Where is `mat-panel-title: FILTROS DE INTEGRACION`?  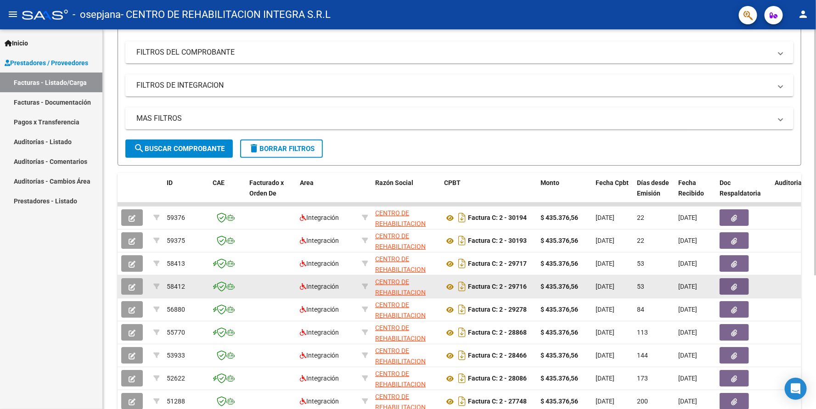
mat-panel-title: FILTROS DE INTEGRACION is located at coordinates (453, 85).